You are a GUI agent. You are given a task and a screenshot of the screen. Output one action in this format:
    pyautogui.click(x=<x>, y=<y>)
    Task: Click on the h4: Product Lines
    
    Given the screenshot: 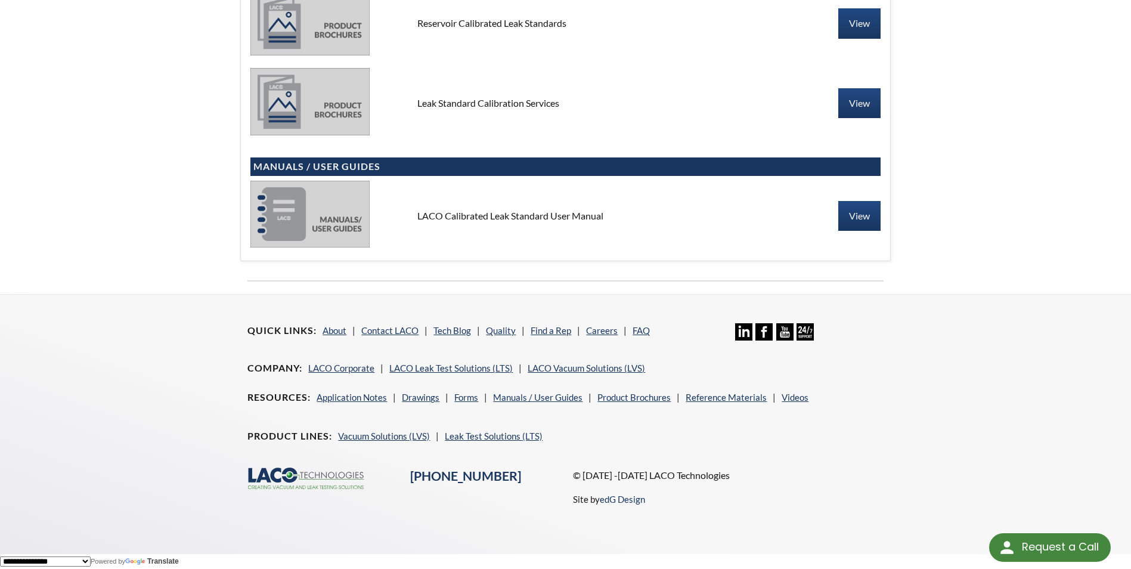 What is the action you would take?
    pyautogui.click(x=290, y=436)
    